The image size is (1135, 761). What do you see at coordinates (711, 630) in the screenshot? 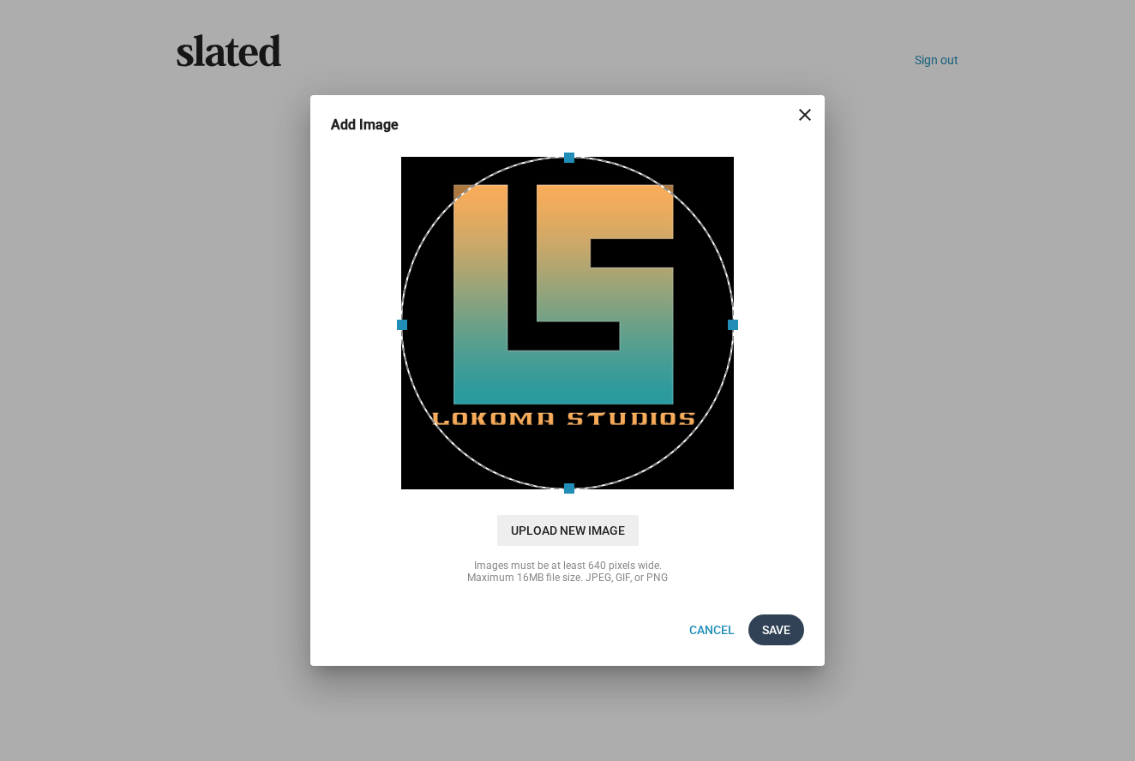
I see `span: Cancel` at bounding box center [711, 630].